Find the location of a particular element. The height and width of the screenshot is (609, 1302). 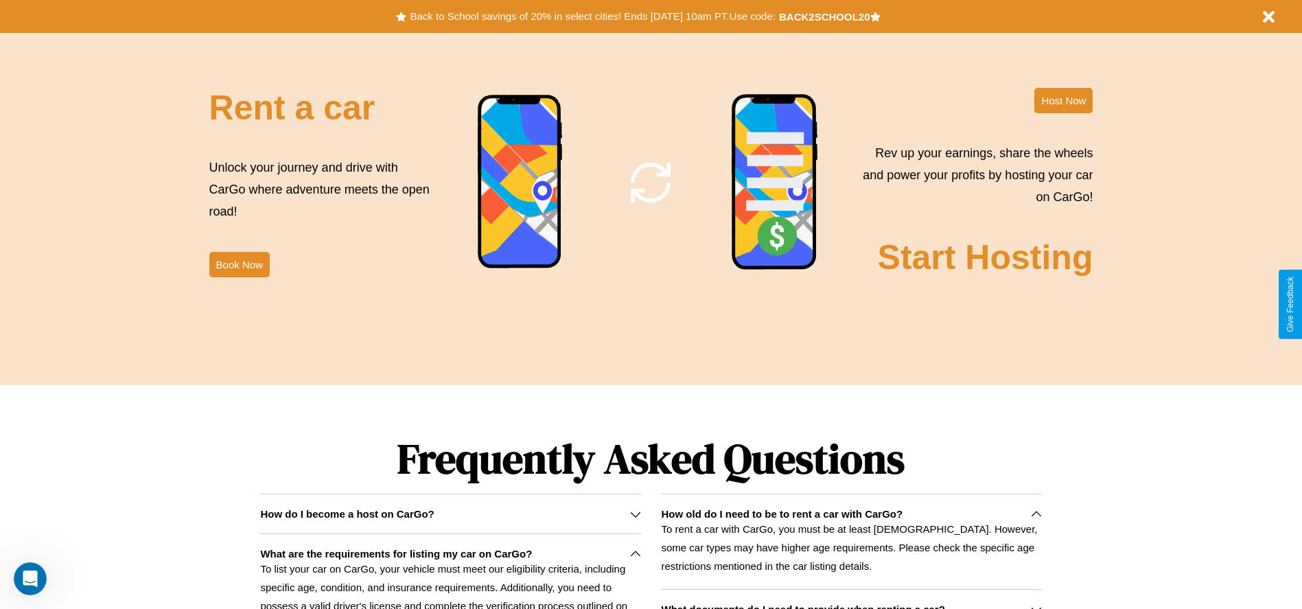

b: BACK2SCHOOL20 is located at coordinates (824, 16).